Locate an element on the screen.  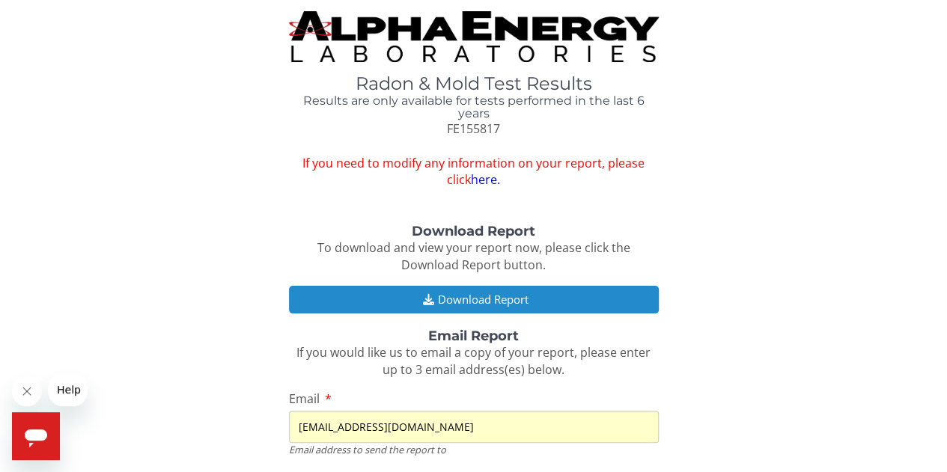
span: Email is located at coordinates (304, 399).